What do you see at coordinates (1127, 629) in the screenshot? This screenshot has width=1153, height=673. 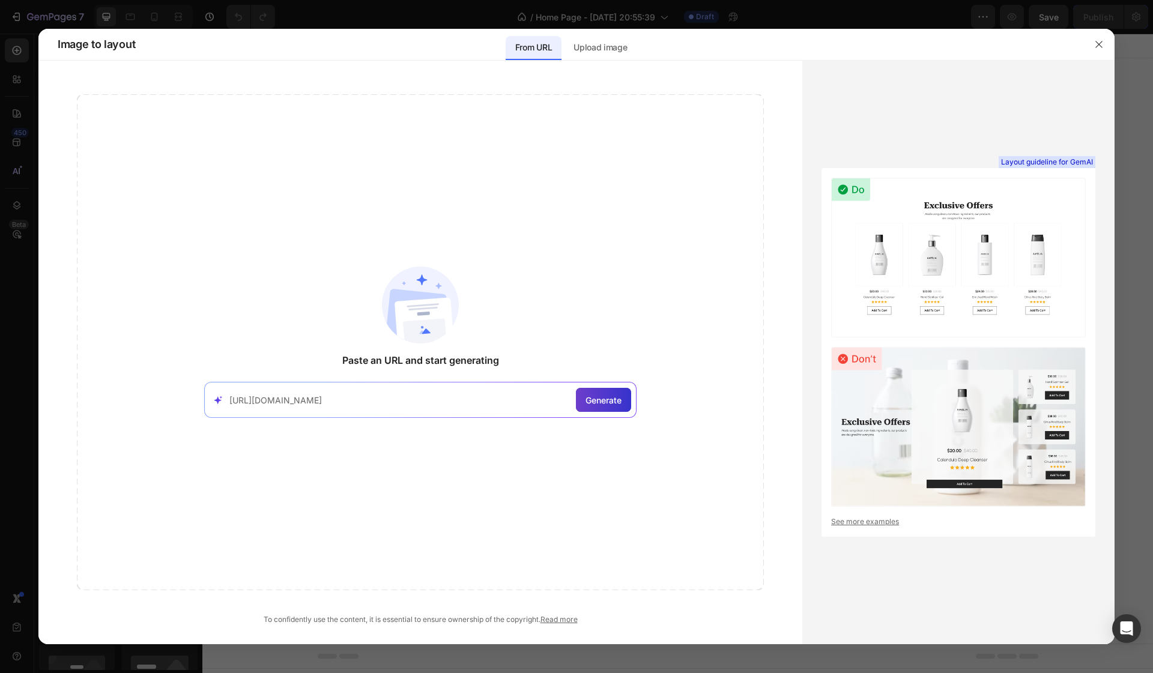 I see `div: Open Intercom Messenger` at bounding box center [1127, 629].